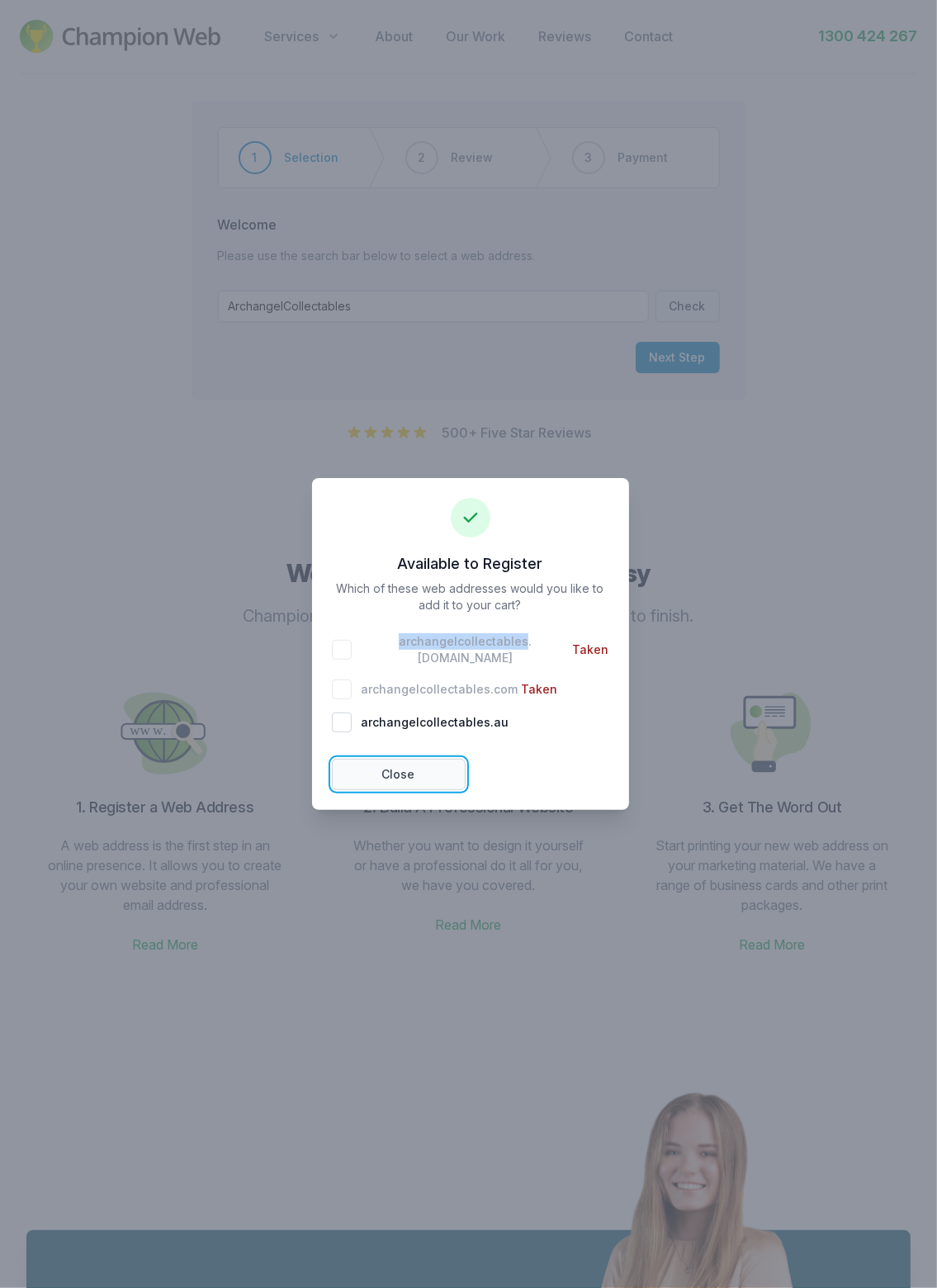 This screenshot has width=937, height=1288. Describe the element at coordinates (399, 774) in the screenshot. I see `button: Close` at that location.